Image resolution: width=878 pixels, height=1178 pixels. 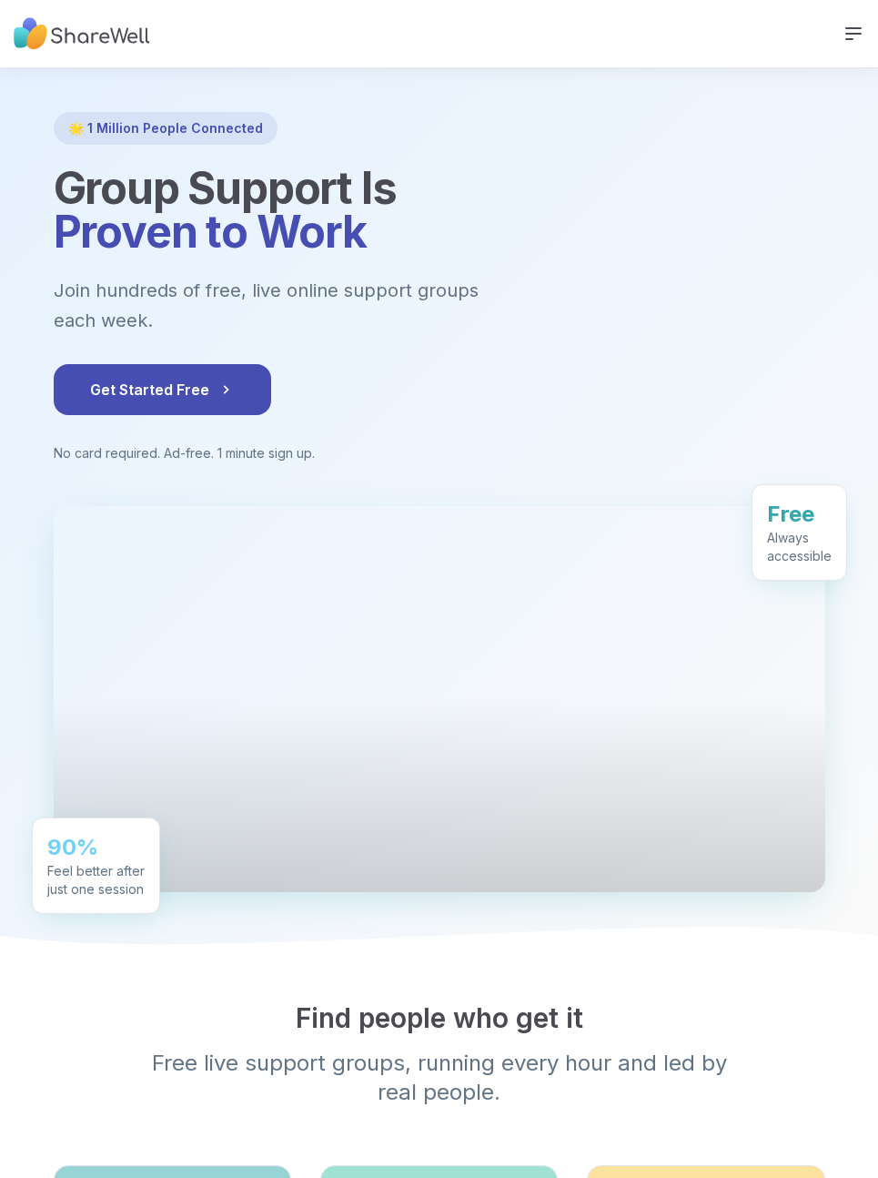 I want to click on button: Get Started Free, so click(x=162, y=390).